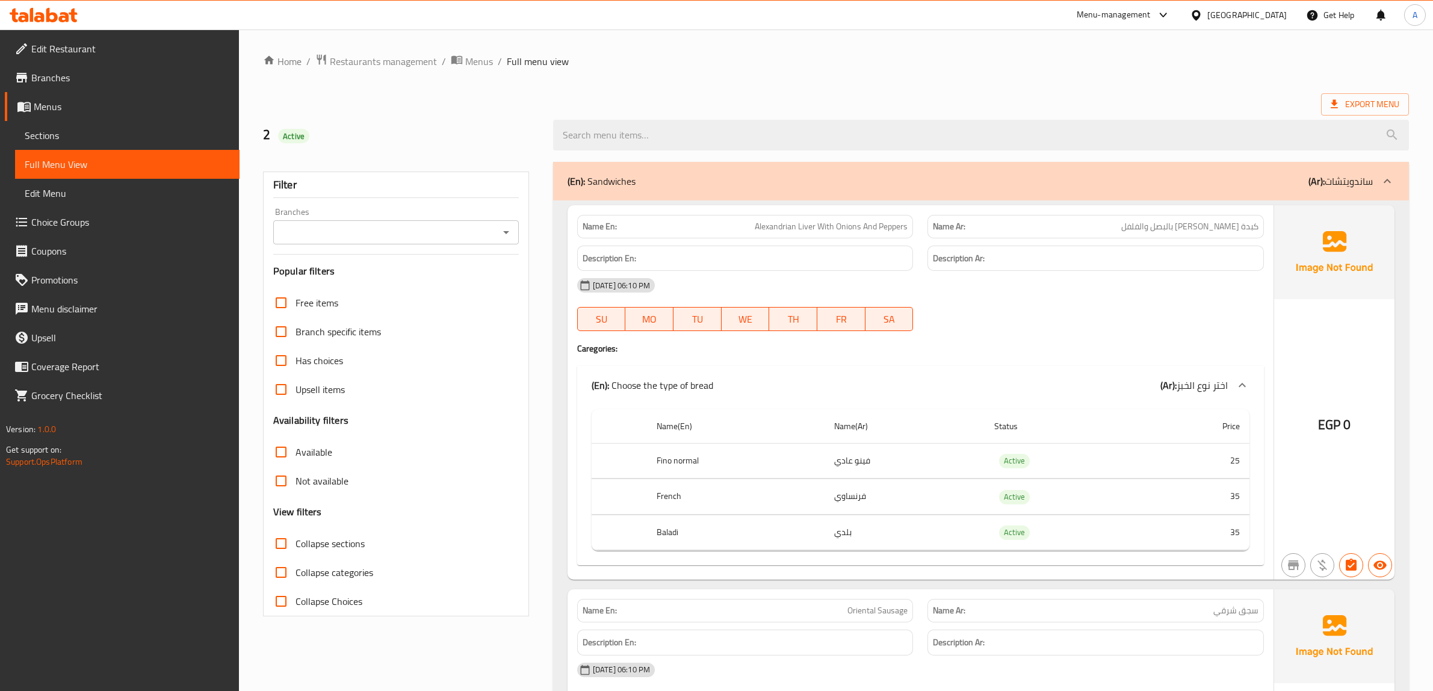 The image size is (1433, 691). Describe the element at coordinates (131, 49) in the screenshot. I see `span: Edit Restaurant` at that location.